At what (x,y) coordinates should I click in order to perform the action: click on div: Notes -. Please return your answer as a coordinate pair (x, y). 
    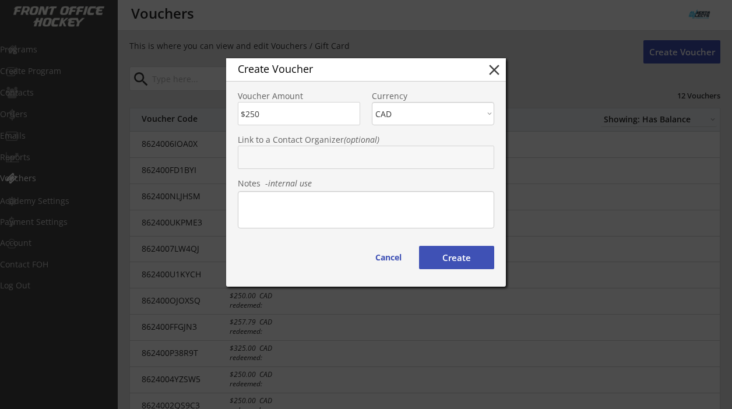
    Looking at the image, I should click on (366, 183).